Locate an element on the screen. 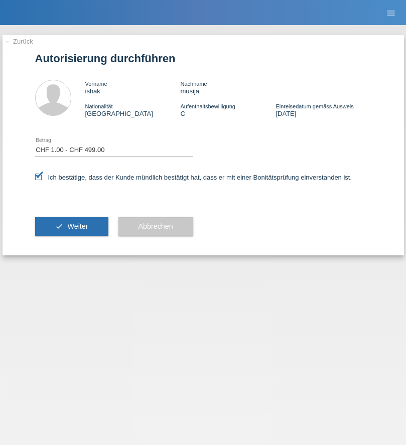  label: Ich bestätige, dass der Kunde mündlich bestätigt hat, dass er mit einer Bonitätsprüfung einversta... is located at coordinates (194, 177).